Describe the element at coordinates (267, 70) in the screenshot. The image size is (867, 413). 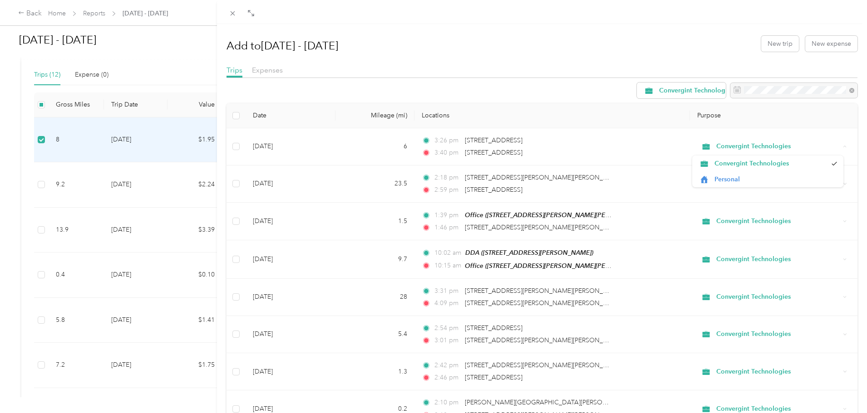
I see `span: Expenses` at that location.